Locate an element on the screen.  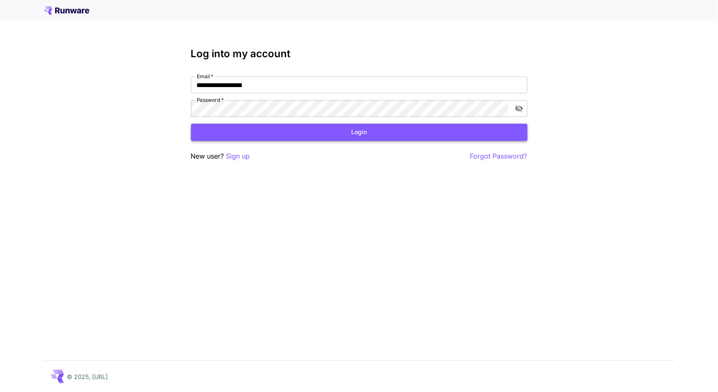
h3: Log into my account is located at coordinates (359, 54).